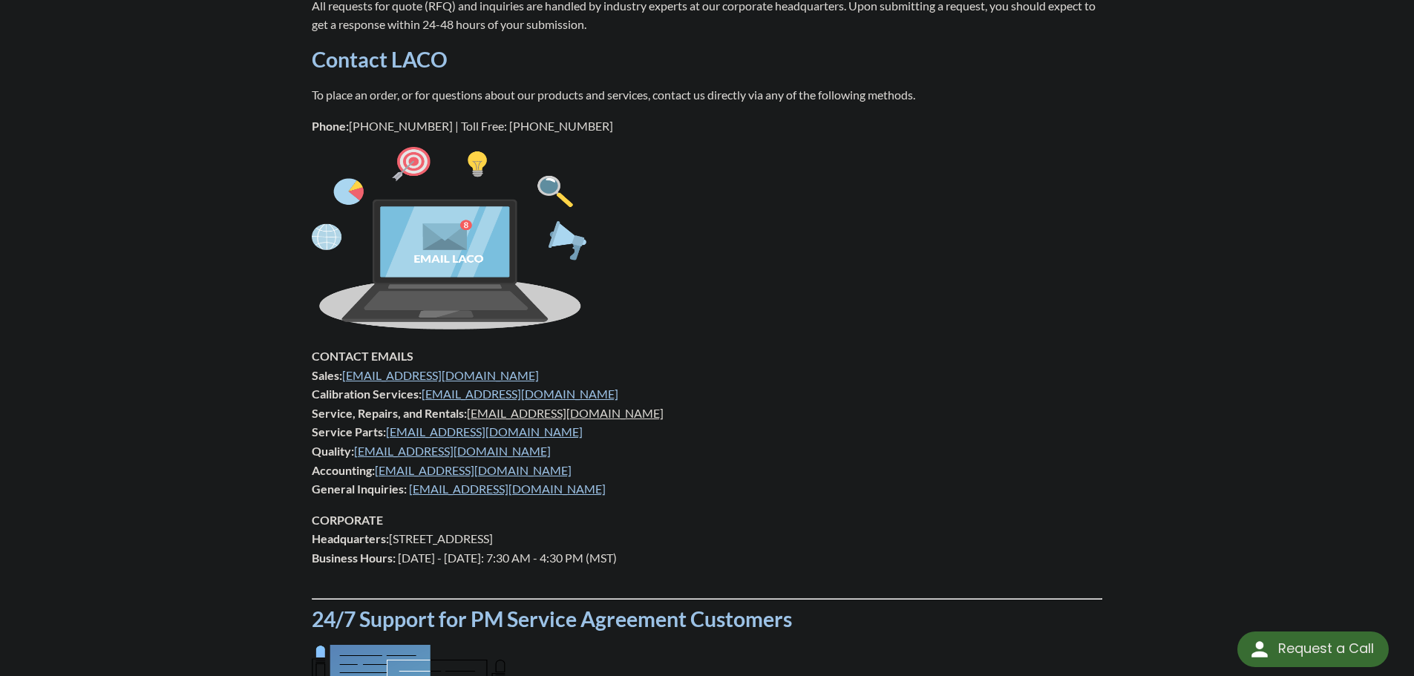 The width and height of the screenshot is (1414, 676). Describe the element at coordinates (449, 238) in the screenshot. I see `img: Asset_1.png` at that location.